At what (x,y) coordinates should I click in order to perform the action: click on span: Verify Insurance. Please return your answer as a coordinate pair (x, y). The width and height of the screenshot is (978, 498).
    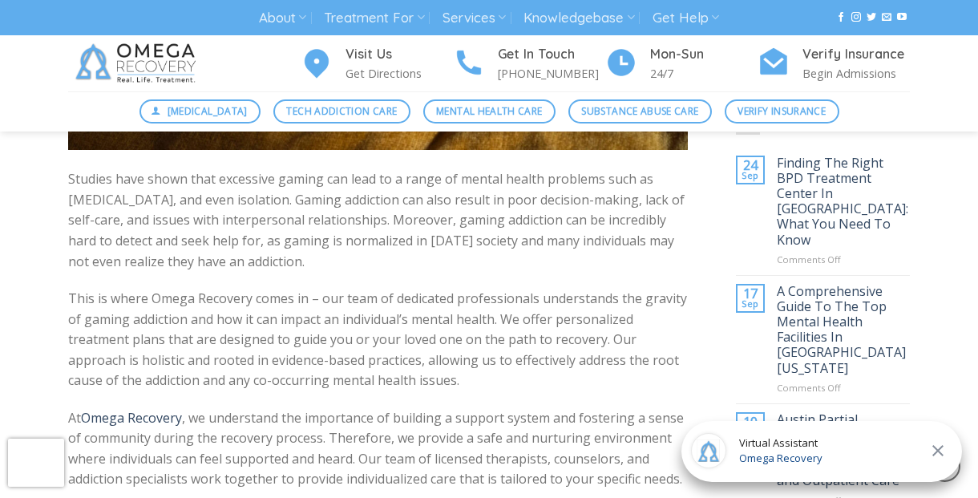
    Looking at the image, I should click on (782, 111).